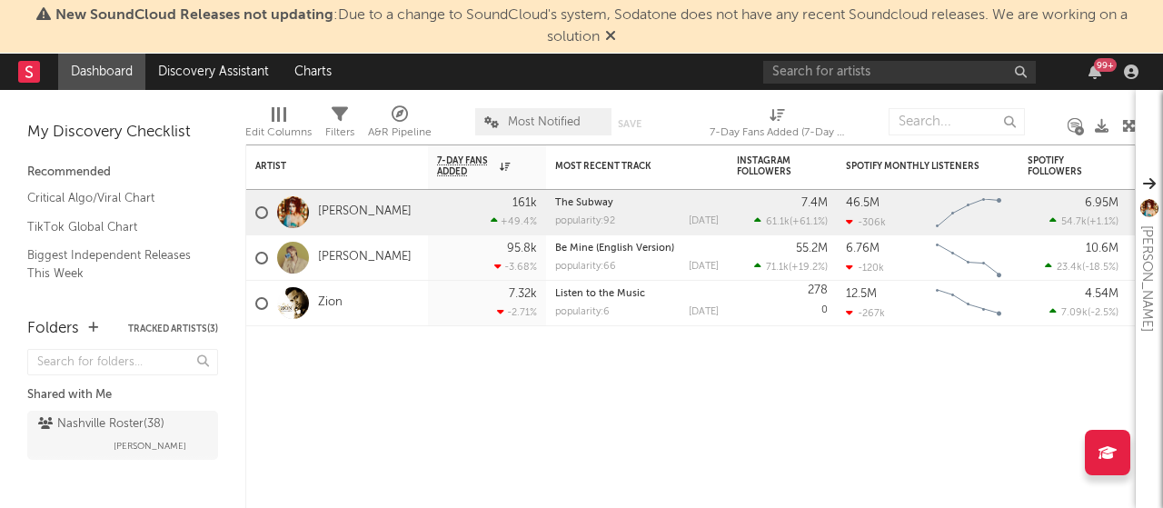 This screenshot has width=1163, height=508. What do you see at coordinates (522, 248) in the screenshot?
I see `div: 95.8k` at bounding box center [522, 248].